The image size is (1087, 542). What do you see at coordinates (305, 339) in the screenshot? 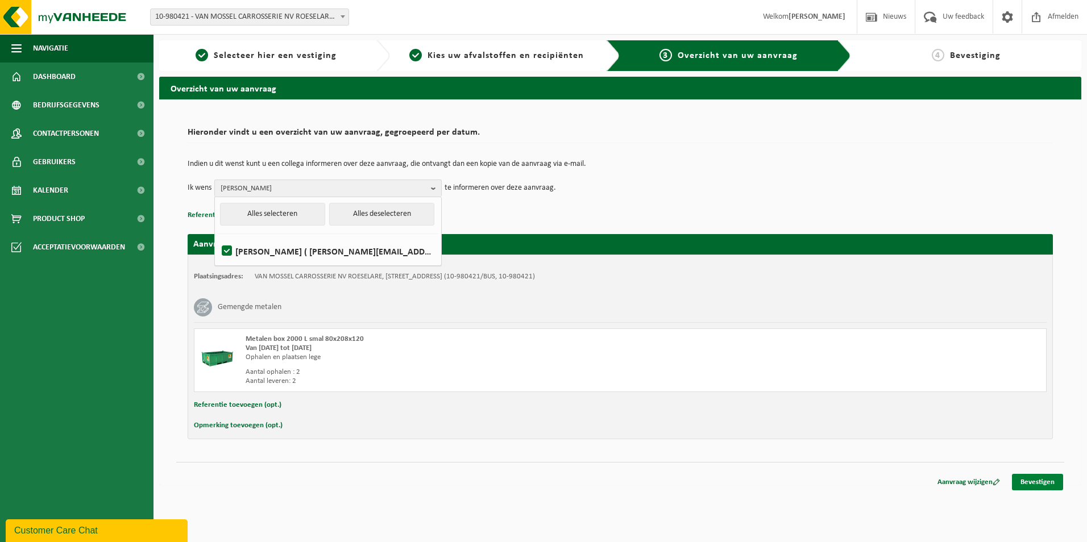
I see `span: Metalen box 2000 L smal 80x208x120` at bounding box center [305, 339].